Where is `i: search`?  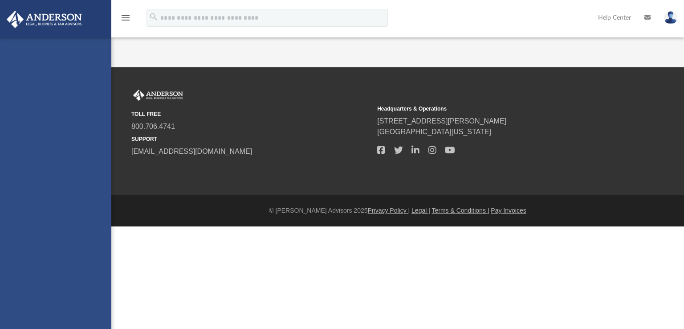
i: search is located at coordinates (154, 17).